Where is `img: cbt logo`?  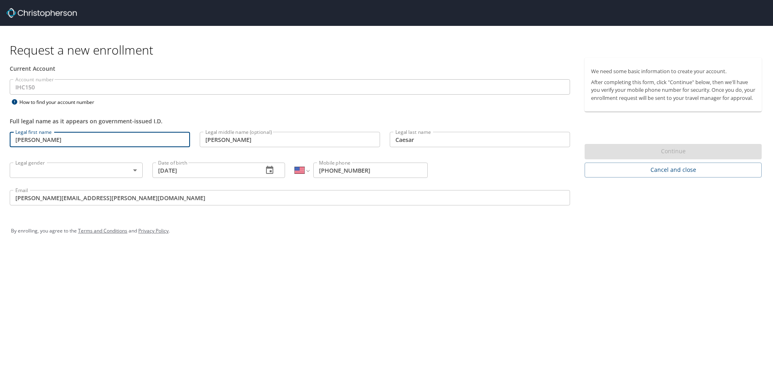 img: cbt logo is located at coordinates (42, 13).